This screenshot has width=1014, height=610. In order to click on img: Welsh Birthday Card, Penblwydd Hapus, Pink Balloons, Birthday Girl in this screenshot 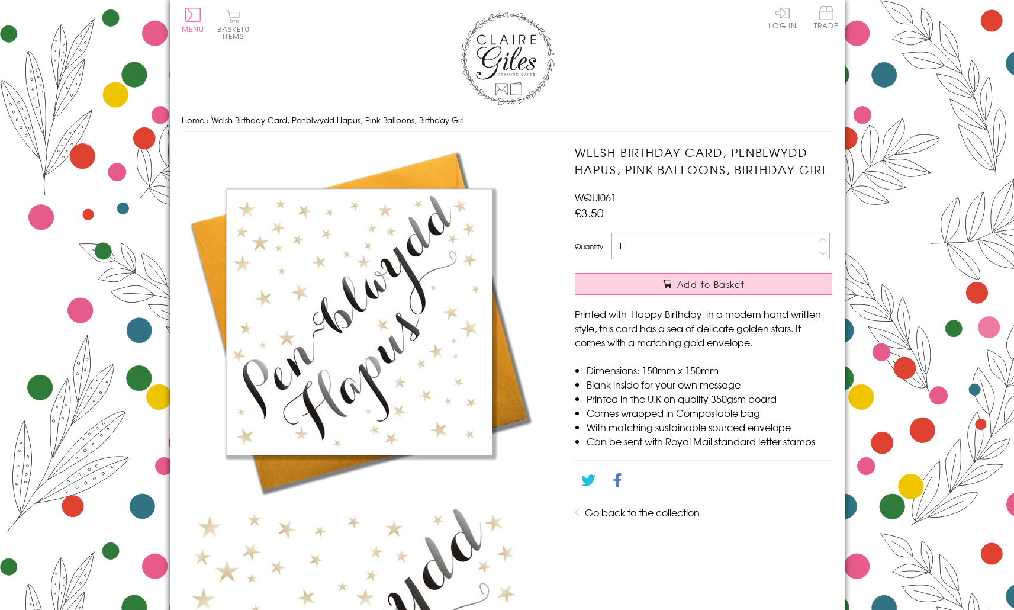, I will do `click(359, 321)`.